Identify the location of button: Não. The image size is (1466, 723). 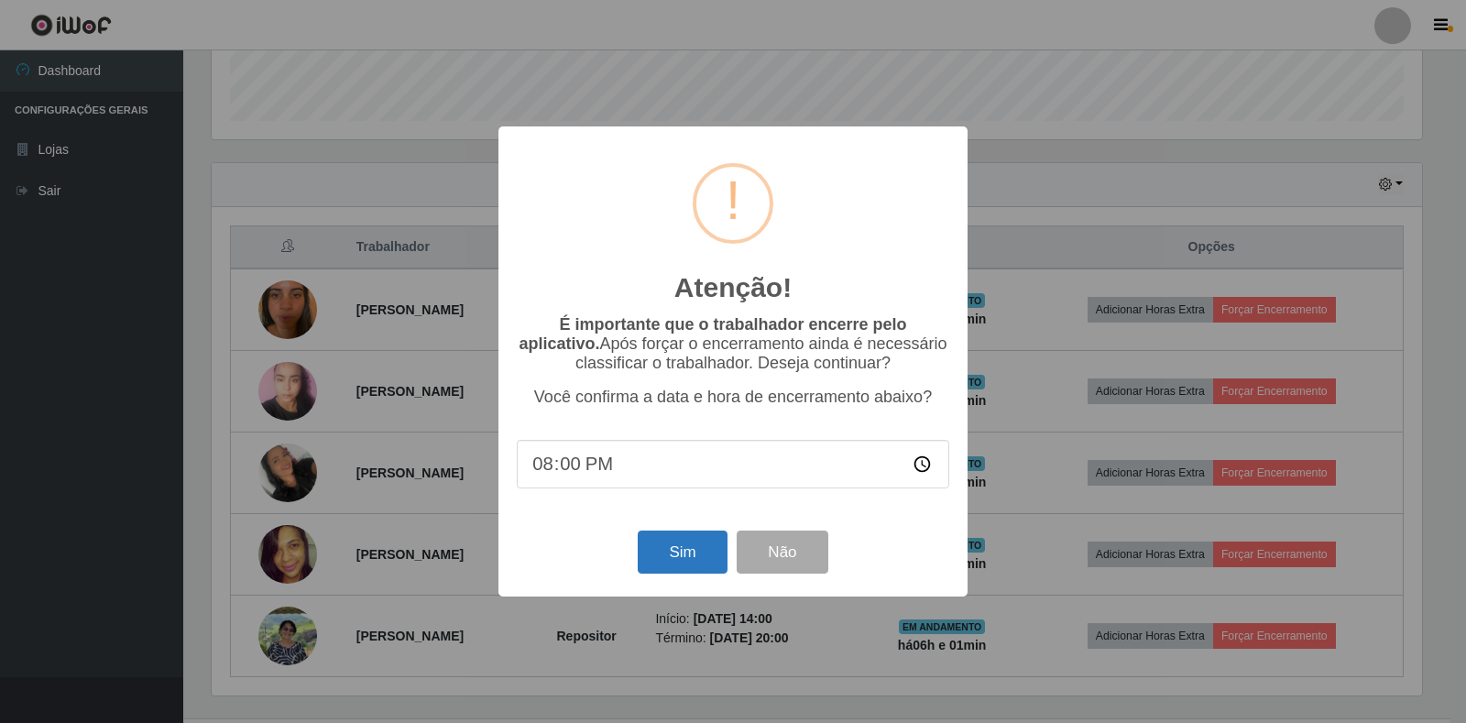
(782, 552).